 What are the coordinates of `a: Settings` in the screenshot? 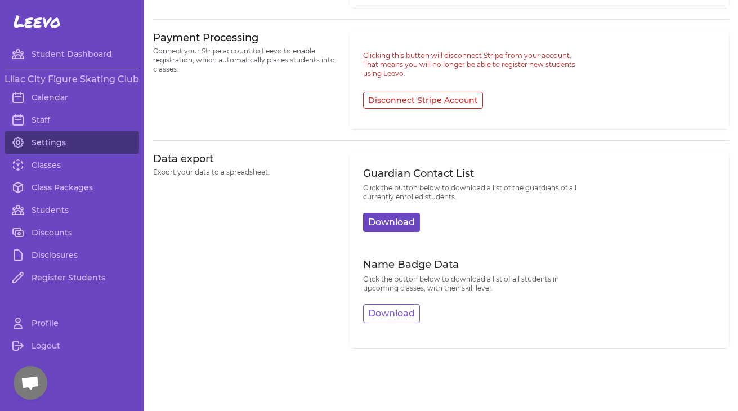 It's located at (71, 142).